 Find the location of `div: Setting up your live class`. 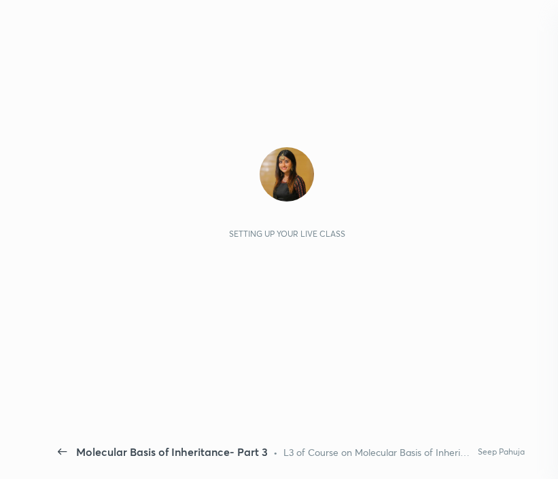

div: Setting up your live class is located at coordinates (287, 234).